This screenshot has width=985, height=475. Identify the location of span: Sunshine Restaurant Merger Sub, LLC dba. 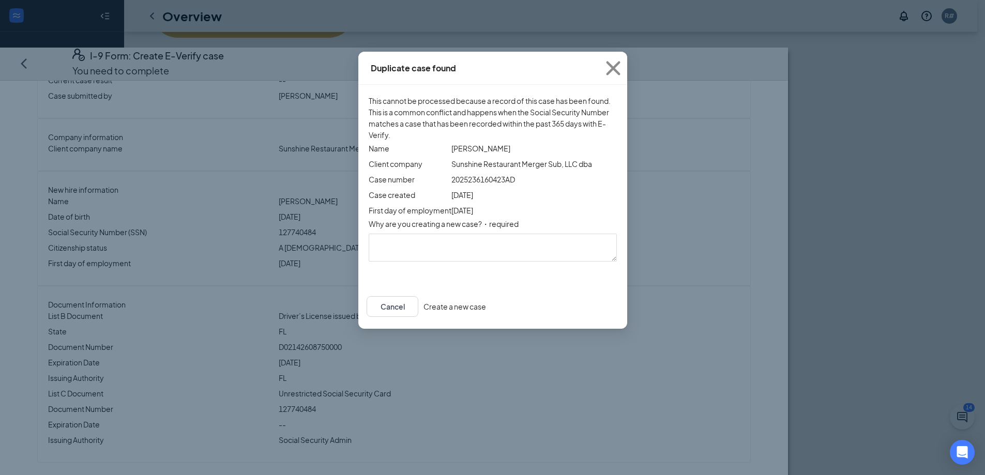
(521, 164).